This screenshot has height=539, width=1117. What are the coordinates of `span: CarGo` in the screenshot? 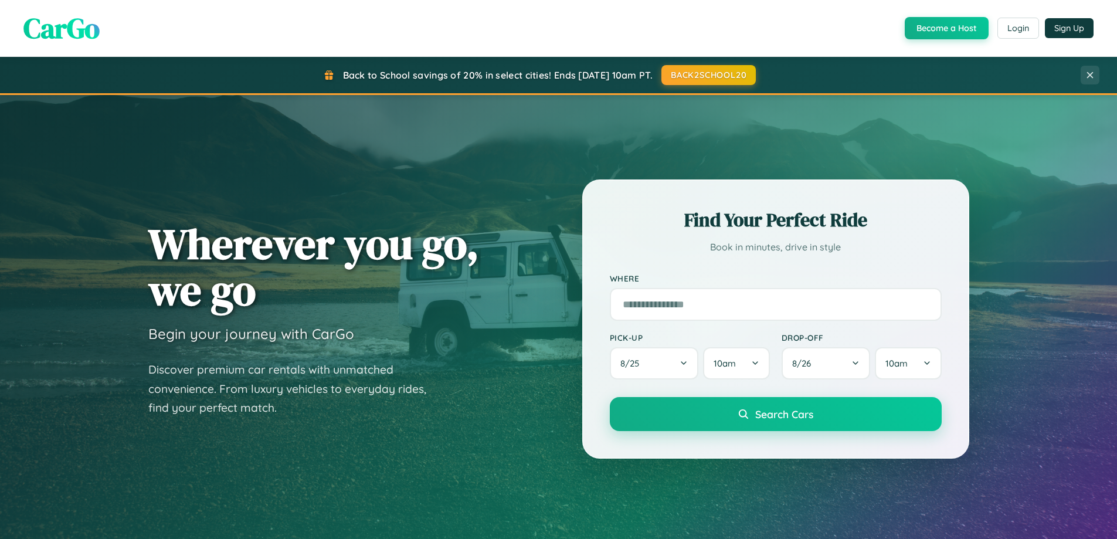 It's located at (62, 28).